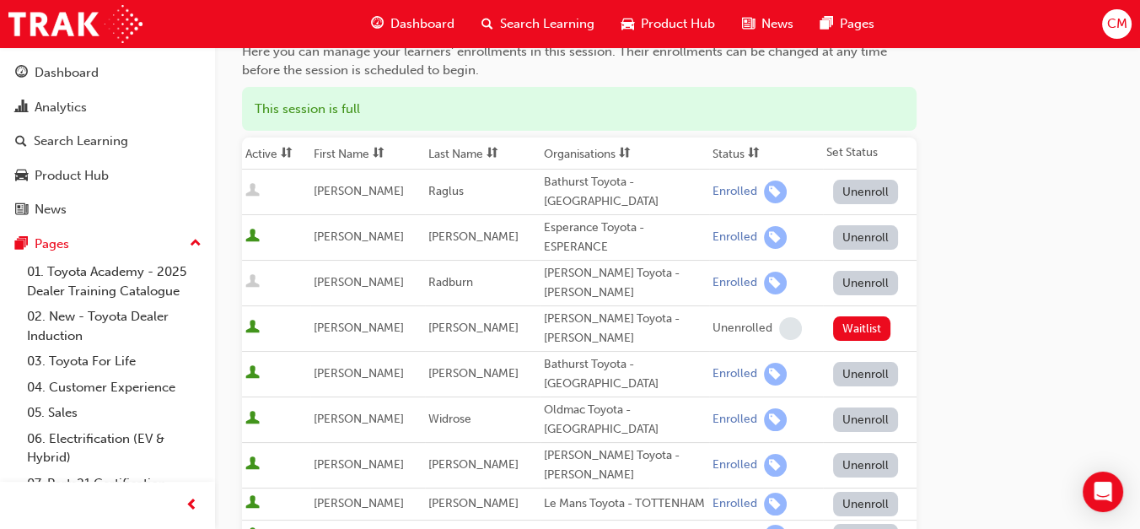 Image resolution: width=1140 pixels, height=529 pixels. I want to click on a: 07. Parts21 Certification, so click(114, 483).